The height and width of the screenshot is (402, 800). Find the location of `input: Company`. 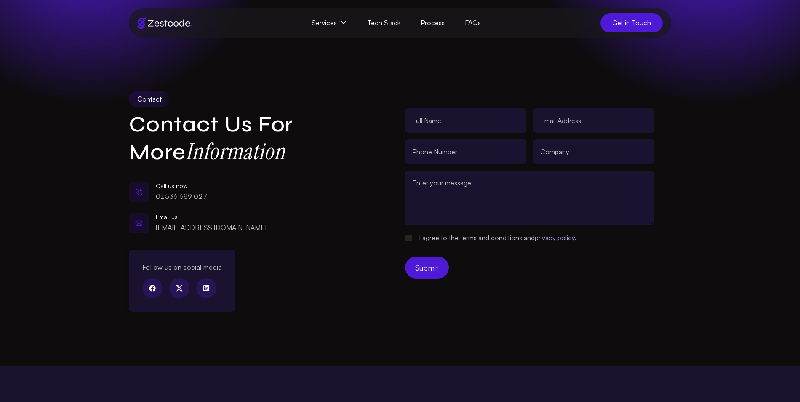

input: Company is located at coordinates (593, 152).